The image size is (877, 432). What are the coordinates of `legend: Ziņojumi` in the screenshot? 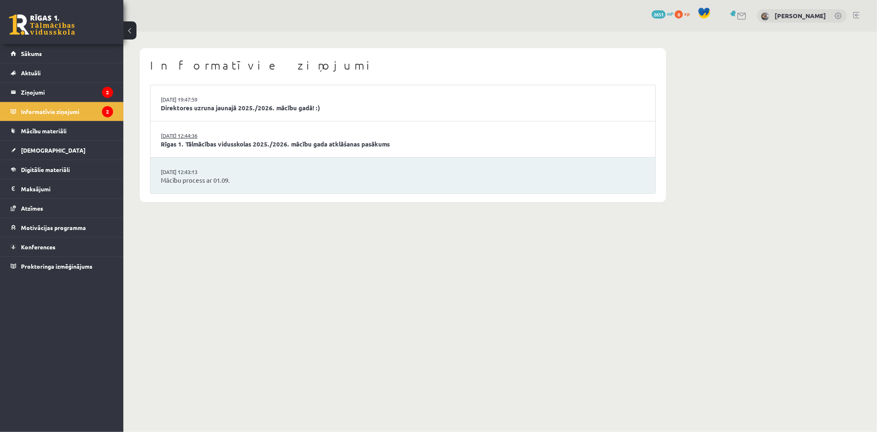 It's located at (67, 92).